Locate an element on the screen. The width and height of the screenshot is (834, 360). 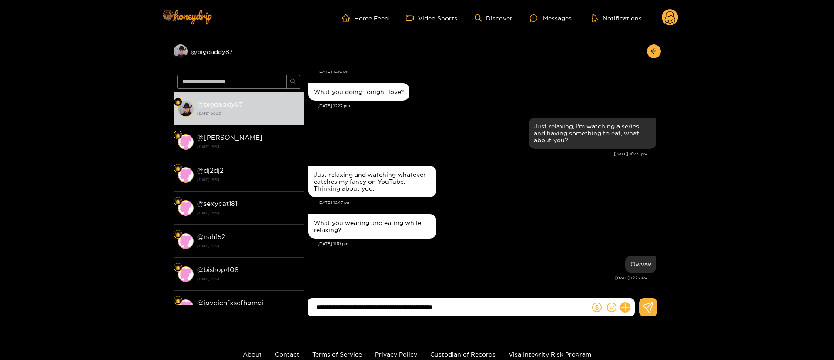
strong: @ bigdaddy87 is located at coordinates (220, 104).